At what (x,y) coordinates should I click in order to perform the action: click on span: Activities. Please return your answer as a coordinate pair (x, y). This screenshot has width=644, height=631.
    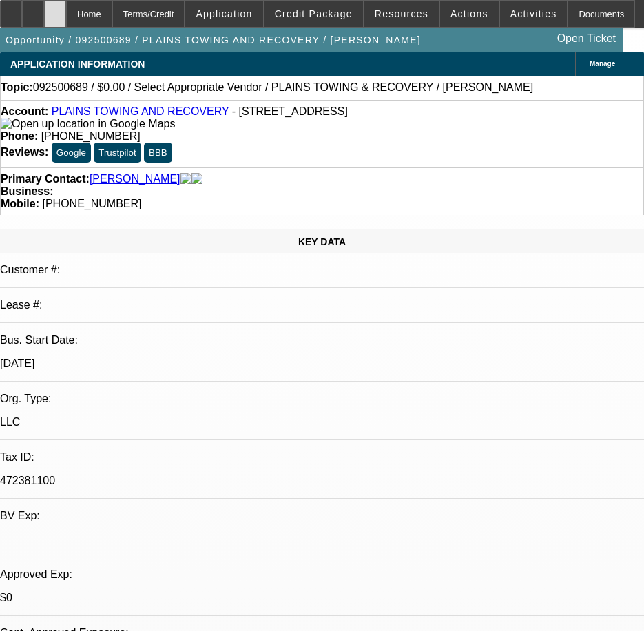
    Looking at the image, I should click on (534, 14).